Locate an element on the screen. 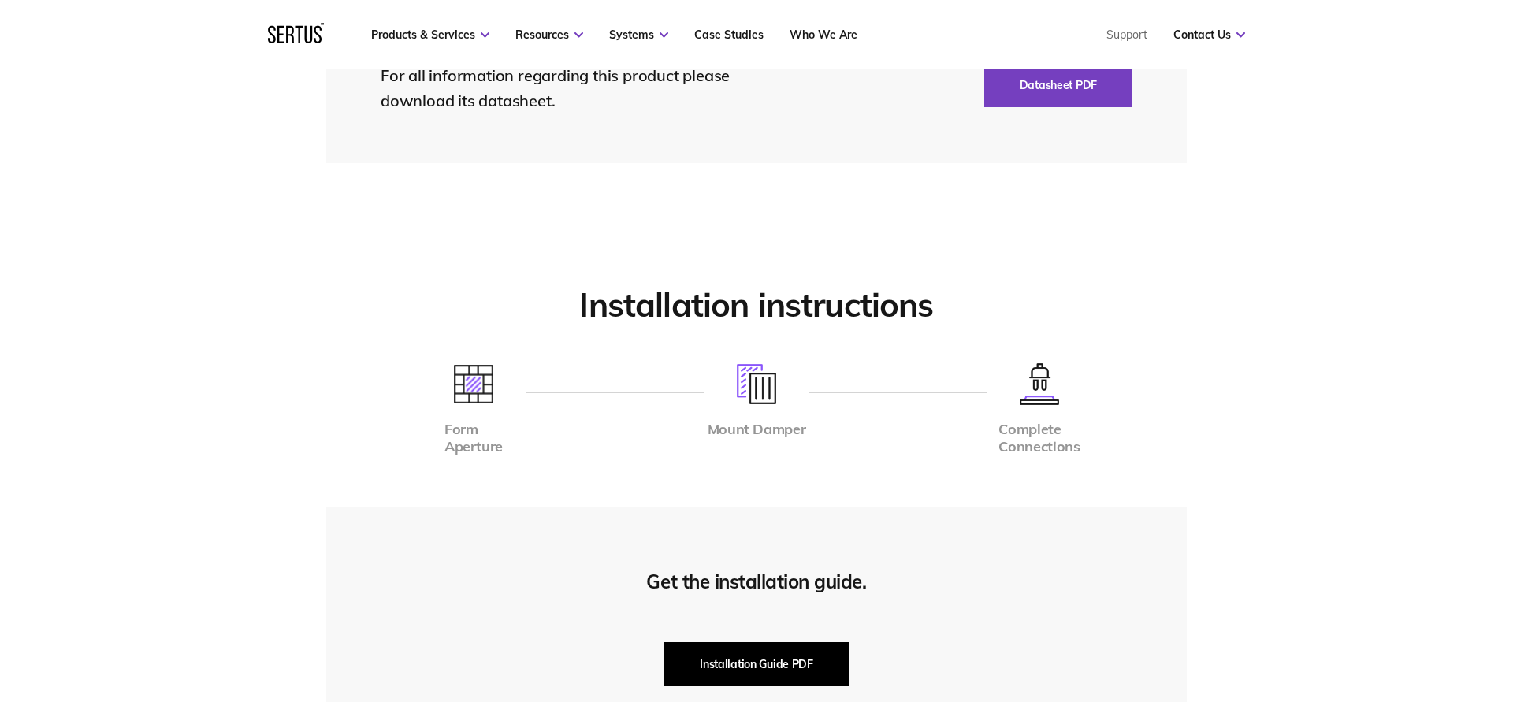 The image size is (1513, 702). a: Contact Us is located at coordinates (1209, 35).